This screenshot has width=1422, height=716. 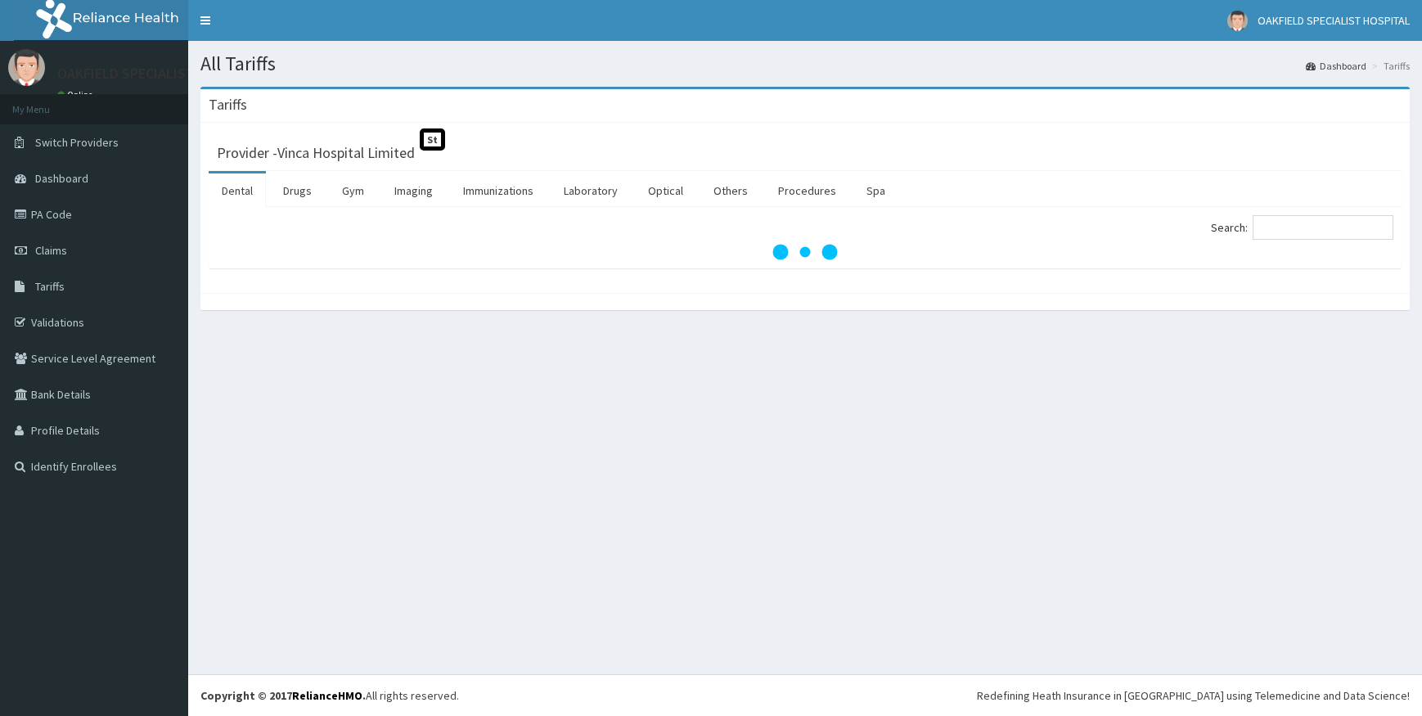 What do you see at coordinates (413, 191) in the screenshot?
I see `a: Imaging` at bounding box center [413, 191].